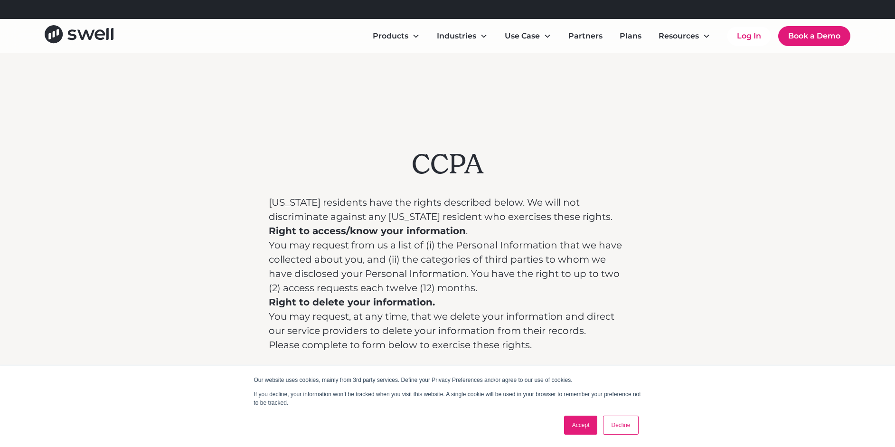  I want to click on a: home, so click(79, 36).